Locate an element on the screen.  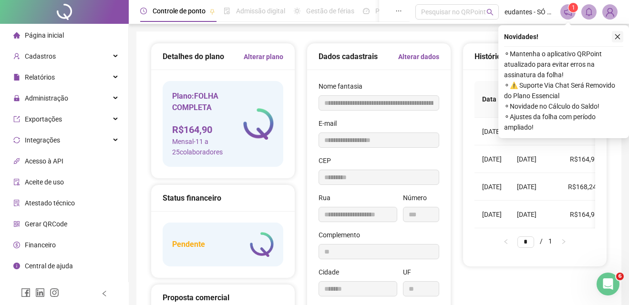
li: Página anterior is located at coordinates (506, 242).